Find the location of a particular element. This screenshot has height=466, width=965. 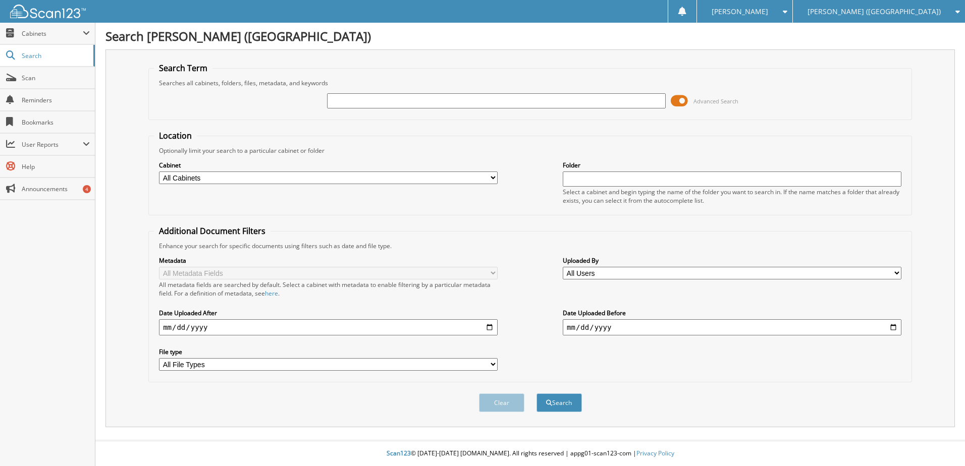

label: File type is located at coordinates (328, 352).